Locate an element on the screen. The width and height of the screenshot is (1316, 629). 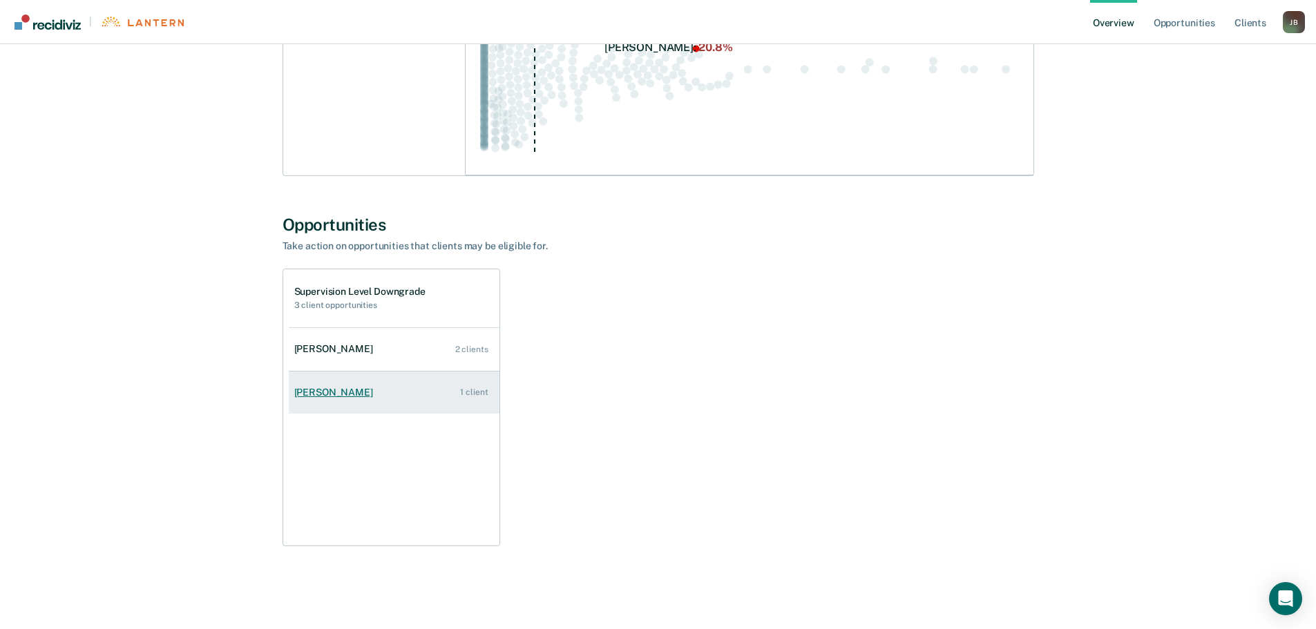
div: Open Intercom Messenger is located at coordinates (1285, 599).